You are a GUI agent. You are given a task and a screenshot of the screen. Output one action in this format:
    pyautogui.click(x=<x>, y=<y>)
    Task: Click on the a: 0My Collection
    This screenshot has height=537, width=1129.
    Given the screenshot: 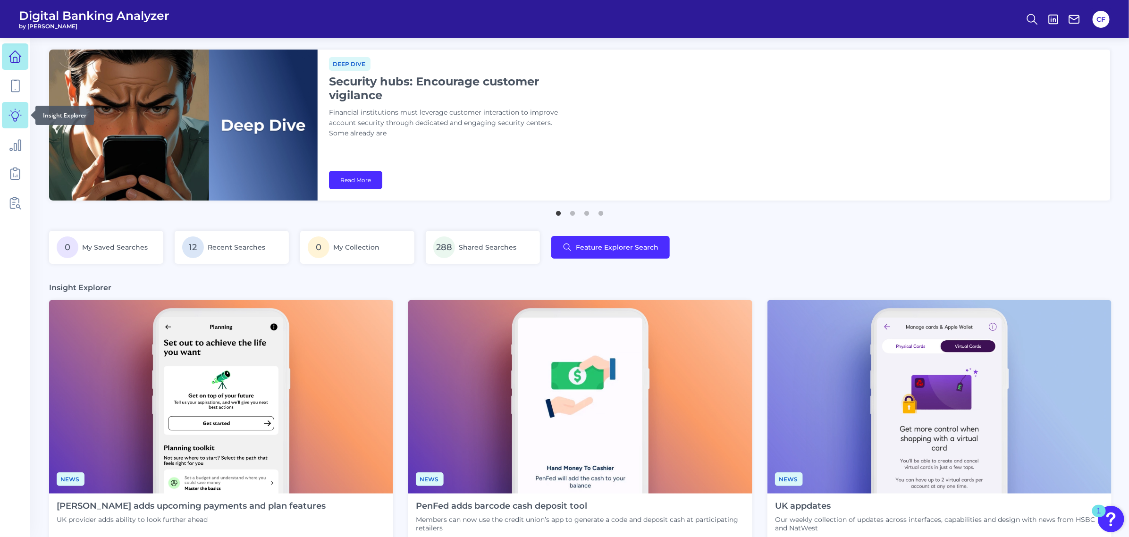 What is the action you would take?
    pyautogui.click(x=357, y=247)
    